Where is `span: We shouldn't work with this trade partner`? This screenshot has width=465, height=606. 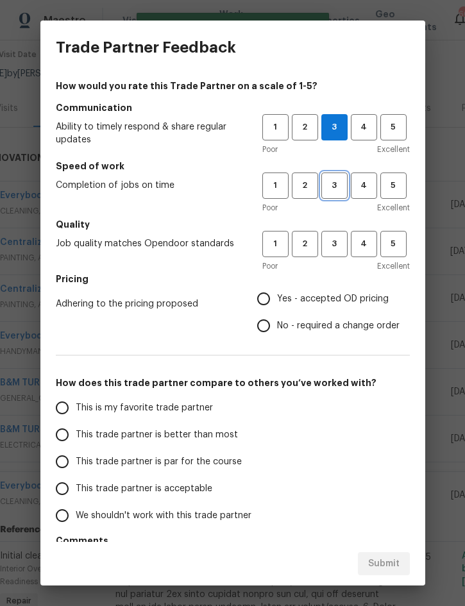
span: We shouldn't work with this trade partner is located at coordinates (164, 516).